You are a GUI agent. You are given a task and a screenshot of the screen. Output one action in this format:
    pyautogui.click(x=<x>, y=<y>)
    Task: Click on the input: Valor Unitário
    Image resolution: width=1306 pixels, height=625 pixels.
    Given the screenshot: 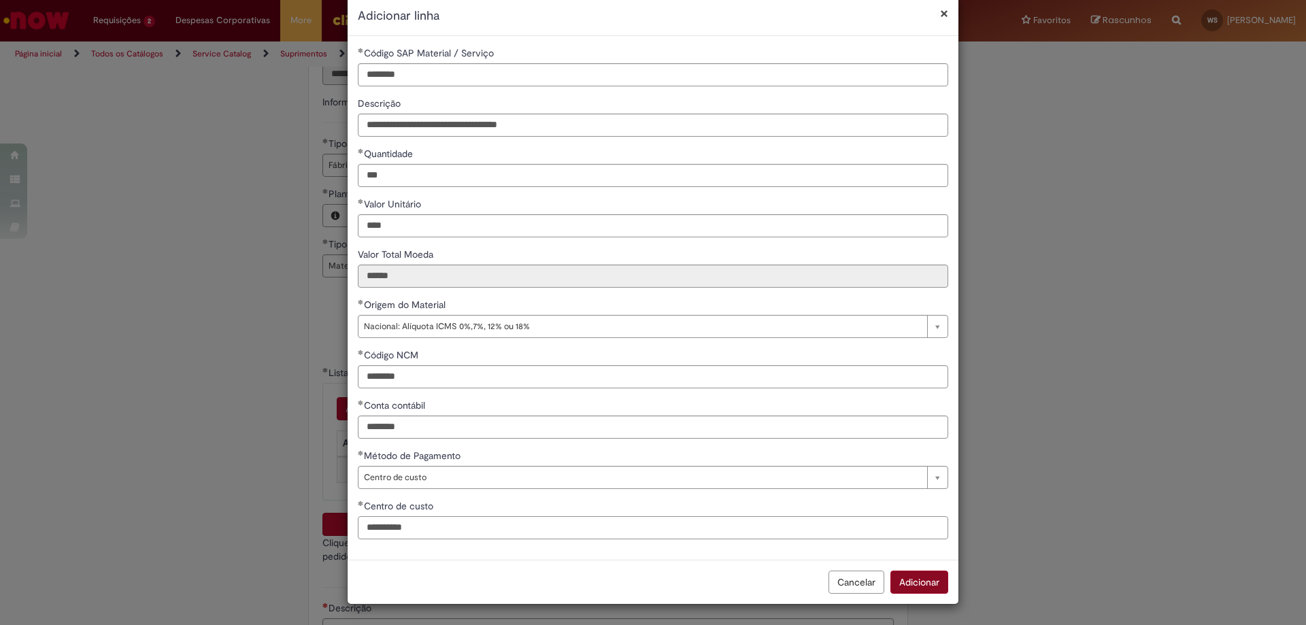 What is the action you would take?
    pyautogui.click(x=653, y=226)
    